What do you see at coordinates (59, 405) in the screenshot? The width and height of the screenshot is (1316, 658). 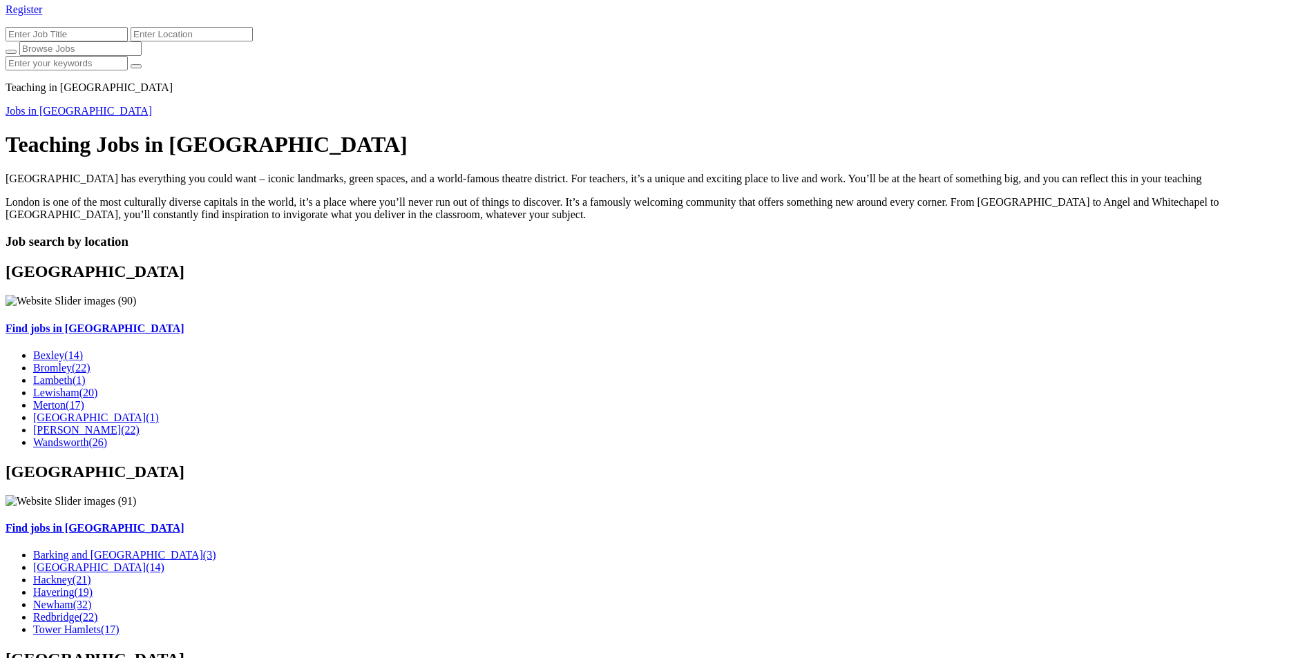 I see `a: Merton(17)` at bounding box center [59, 405].